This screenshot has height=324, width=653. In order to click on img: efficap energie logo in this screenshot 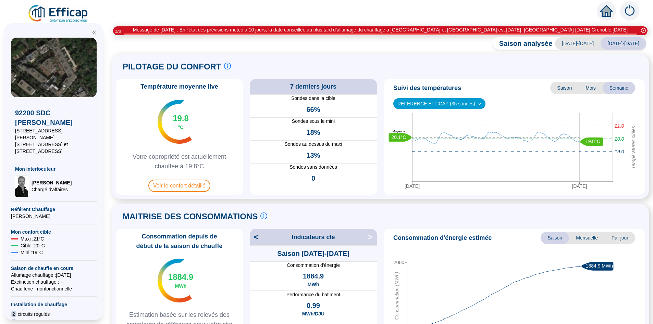, I will do `click(58, 14)`.